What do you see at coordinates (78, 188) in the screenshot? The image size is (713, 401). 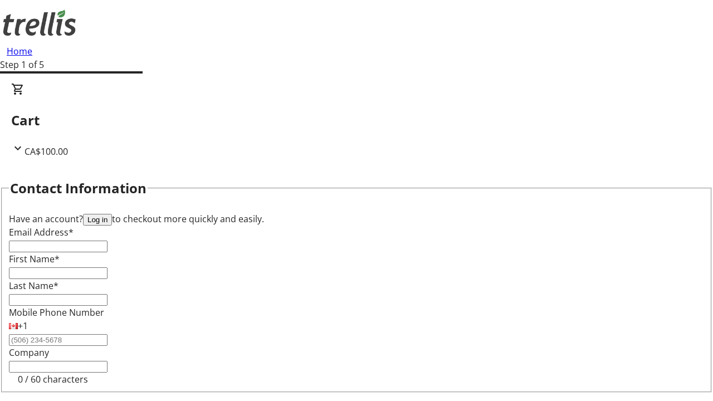 I see `h2: Contact Information` at bounding box center [78, 188].